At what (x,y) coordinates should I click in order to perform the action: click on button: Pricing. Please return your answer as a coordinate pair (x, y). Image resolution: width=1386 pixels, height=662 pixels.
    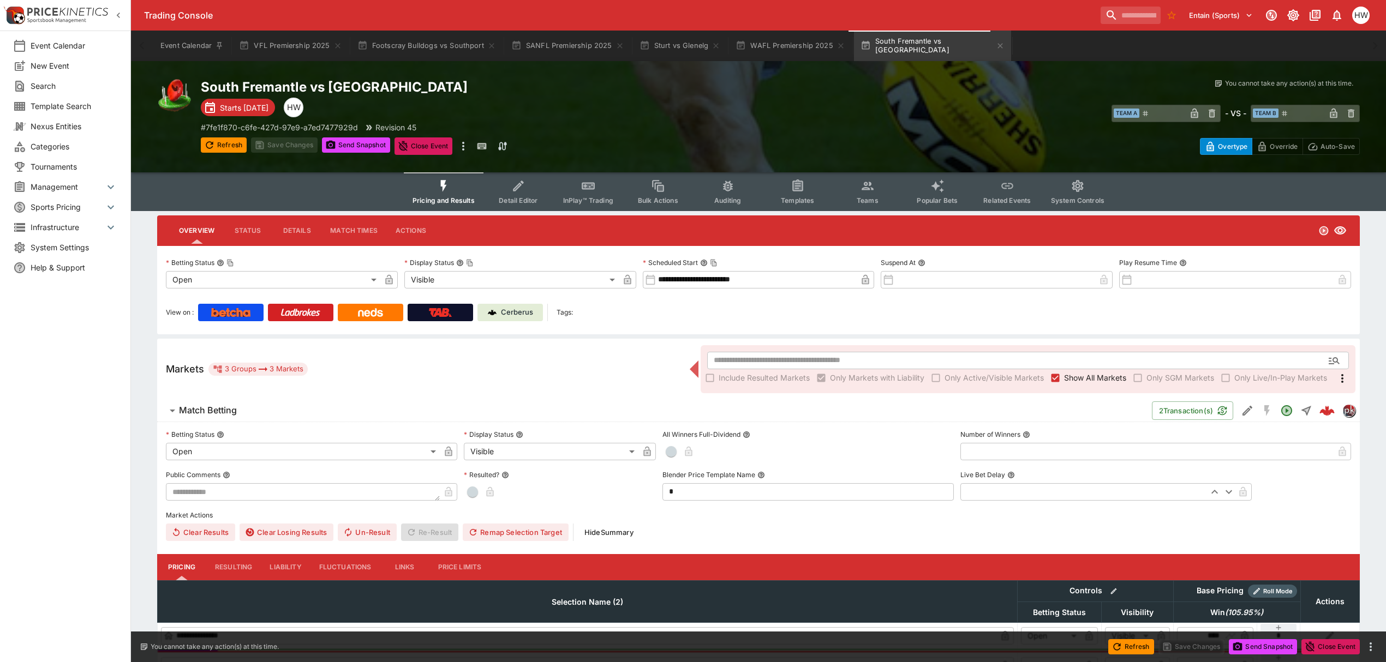
    Looking at the image, I should click on (182, 567).